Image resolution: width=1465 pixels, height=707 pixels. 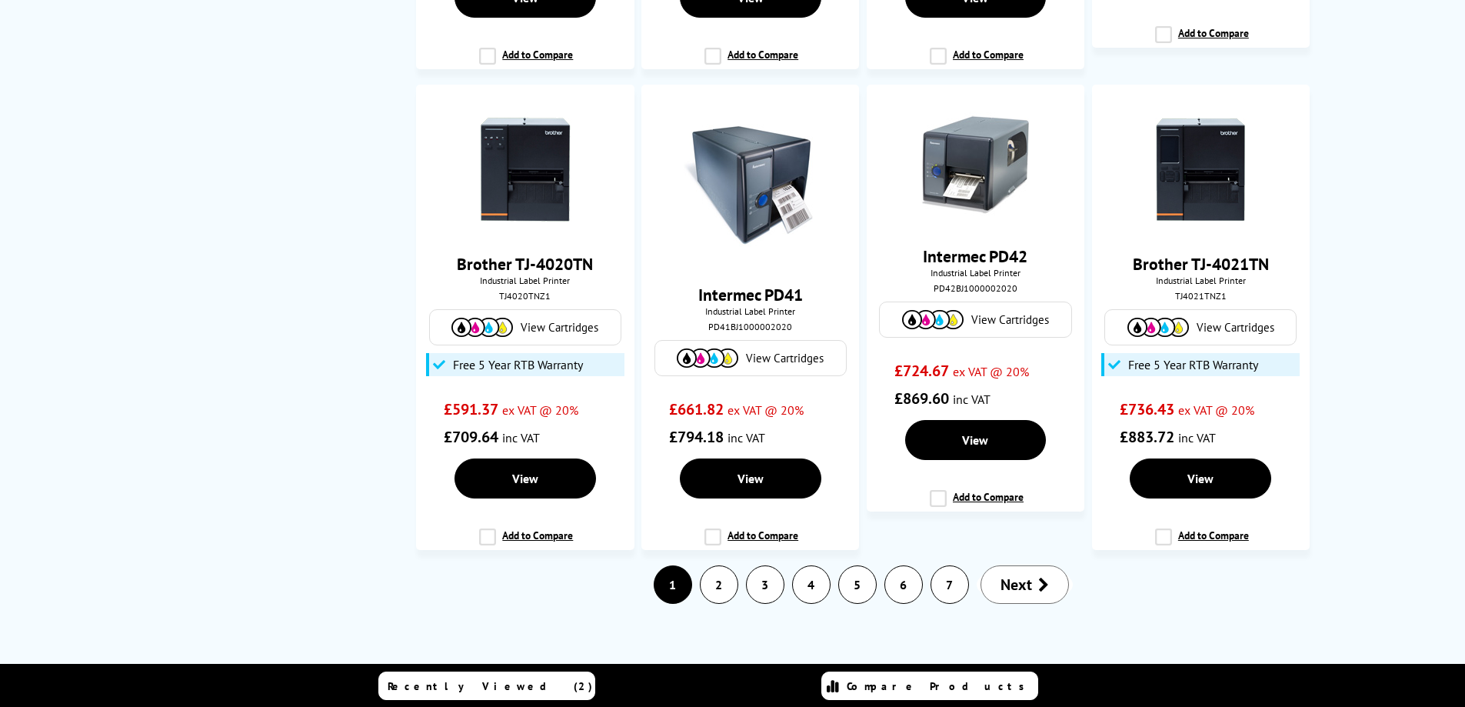 I want to click on a: 3, so click(x=765, y=584).